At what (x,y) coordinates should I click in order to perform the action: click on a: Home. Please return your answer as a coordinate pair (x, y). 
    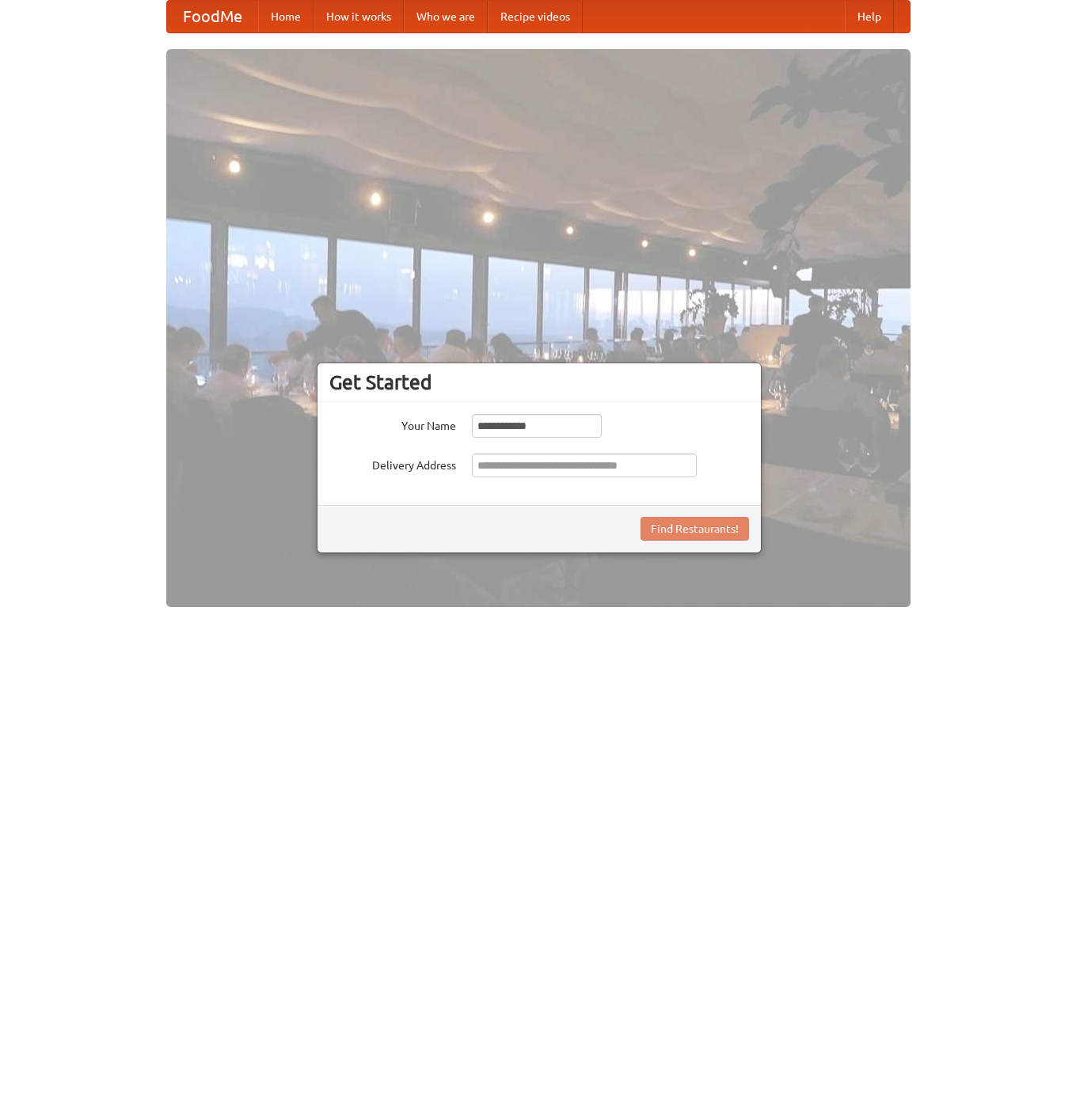
    Looking at the image, I should click on (286, 16).